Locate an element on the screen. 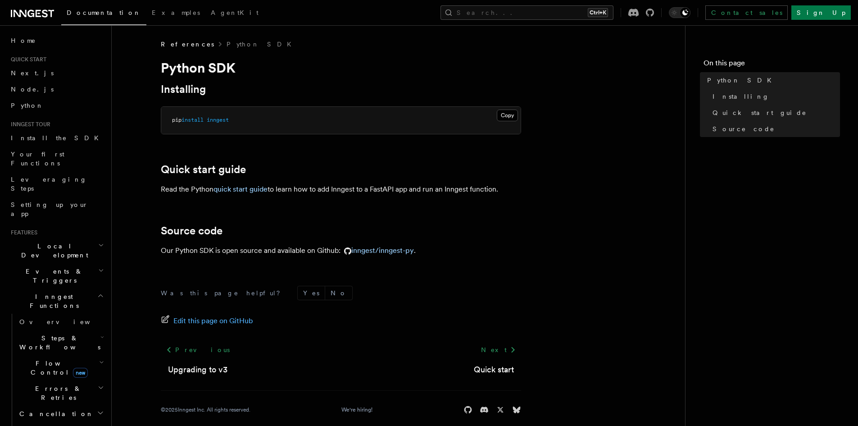  span: Steps & Workflows is located at coordinates (58, 342).